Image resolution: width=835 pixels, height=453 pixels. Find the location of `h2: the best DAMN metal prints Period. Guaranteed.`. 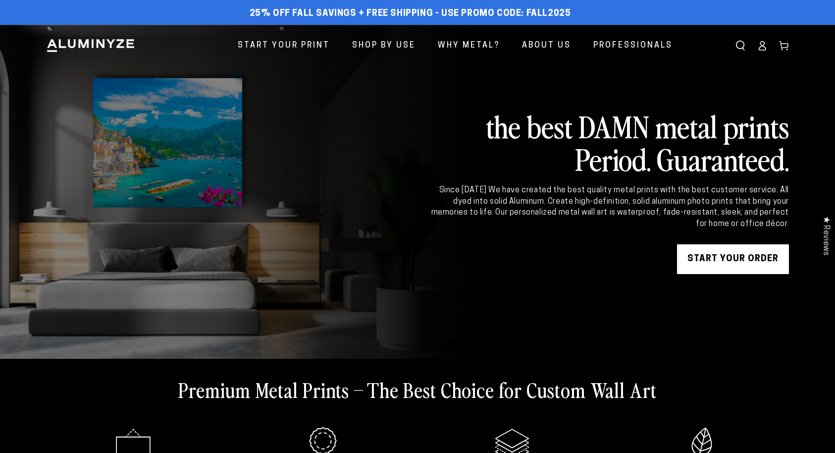

h2: the best DAMN metal prints Period. Guaranteed. is located at coordinates (609, 142).